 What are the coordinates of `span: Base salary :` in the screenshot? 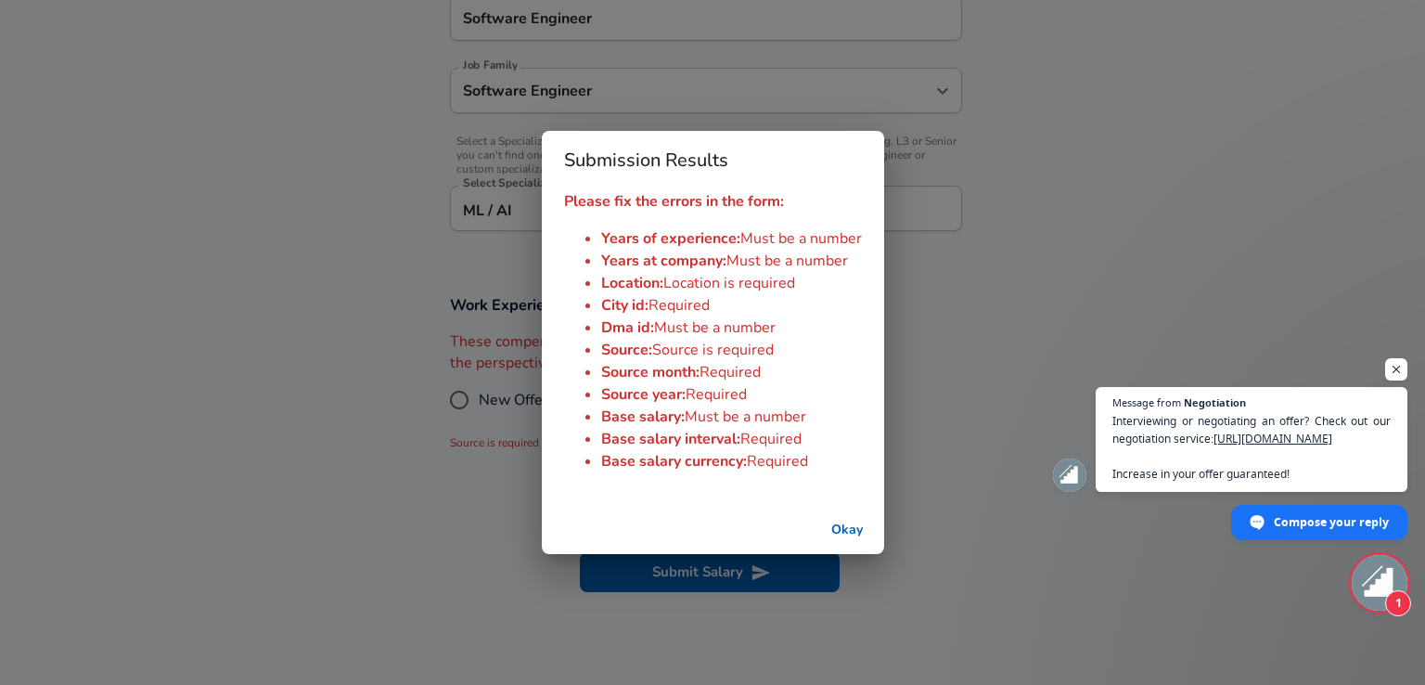 It's located at (643, 417).